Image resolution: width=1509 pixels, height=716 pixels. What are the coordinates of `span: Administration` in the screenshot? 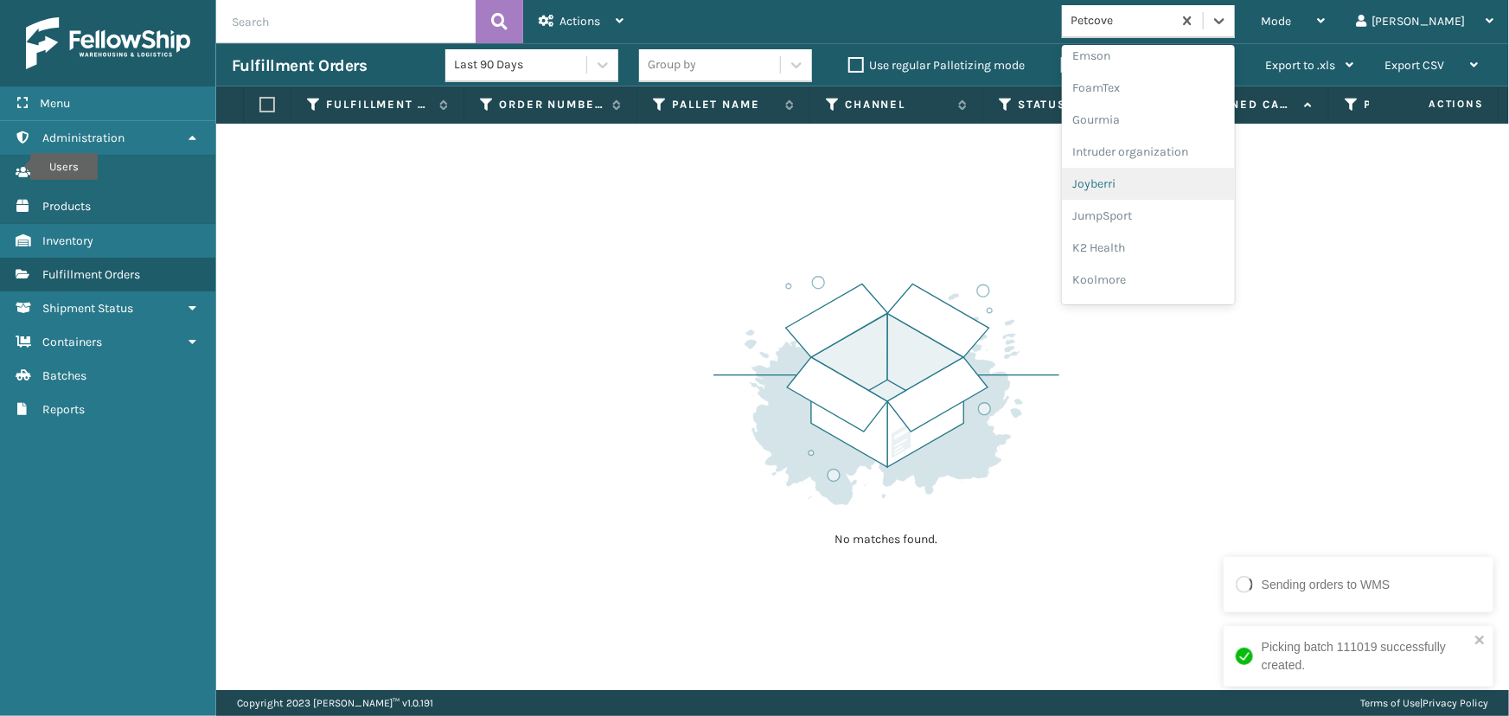 It's located at (83, 138).